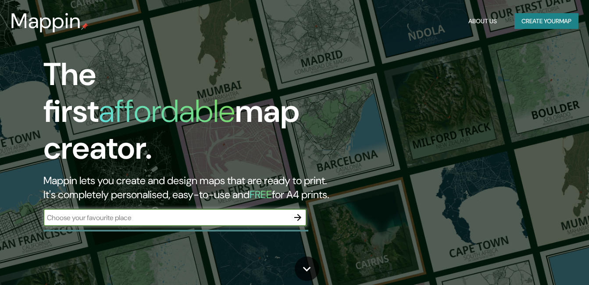 The width and height of the screenshot is (589, 285). Describe the element at coordinates (191, 188) in the screenshot. I see `h2: Mappin lets you create and design maps that are ready to print. It's completely personalised, eas...` at that location.